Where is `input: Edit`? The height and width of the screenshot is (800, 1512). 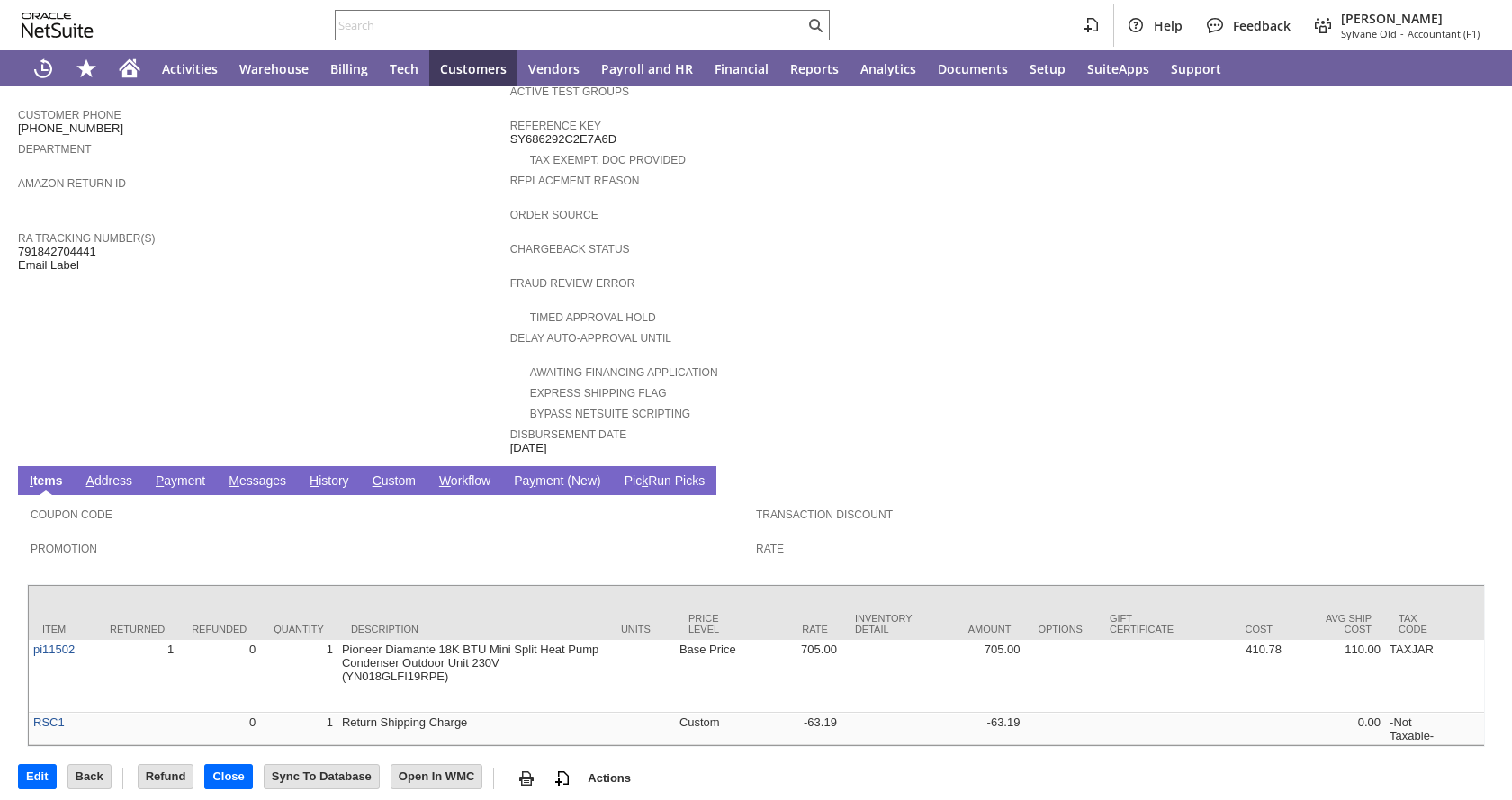 input: Edit is located at coordinates (37, 777).